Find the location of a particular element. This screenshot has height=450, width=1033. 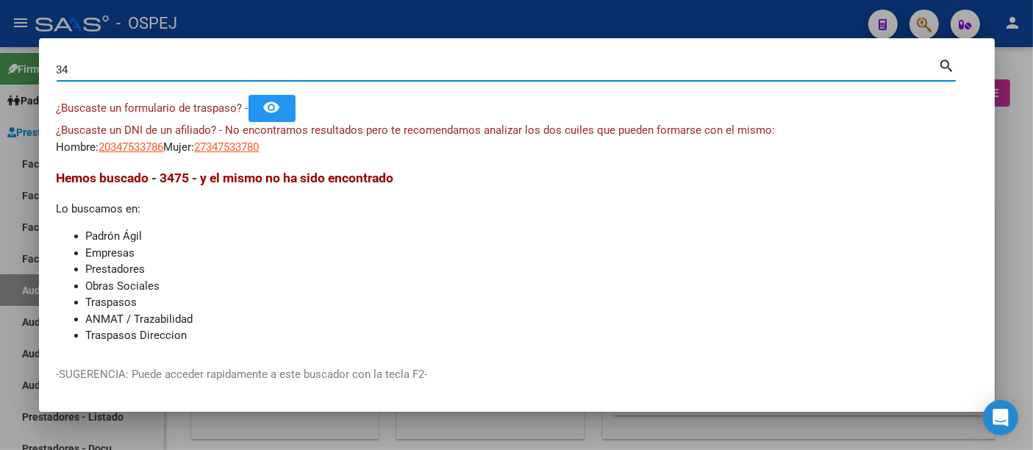

span: ¿Buscaste un formulario de traspaso? - is located at coordinates (152, 108).